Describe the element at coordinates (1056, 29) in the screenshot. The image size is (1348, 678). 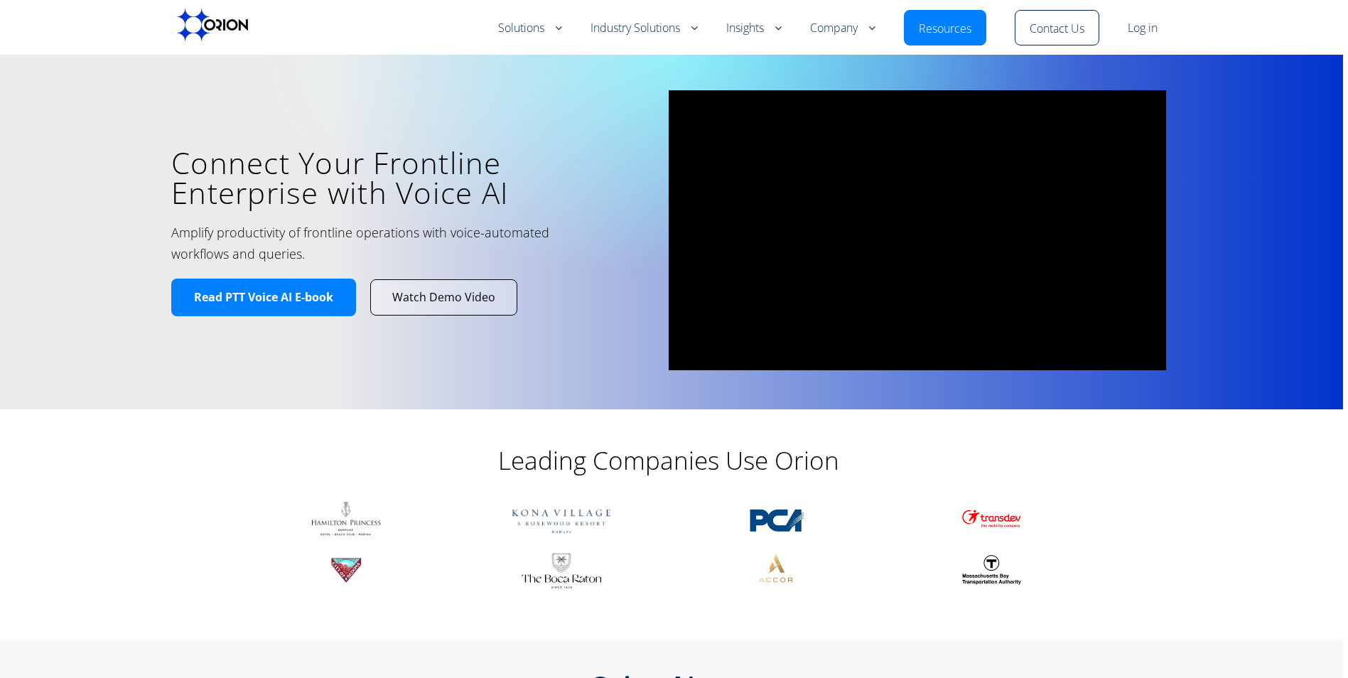
I see `a: Contact Us` at that location.